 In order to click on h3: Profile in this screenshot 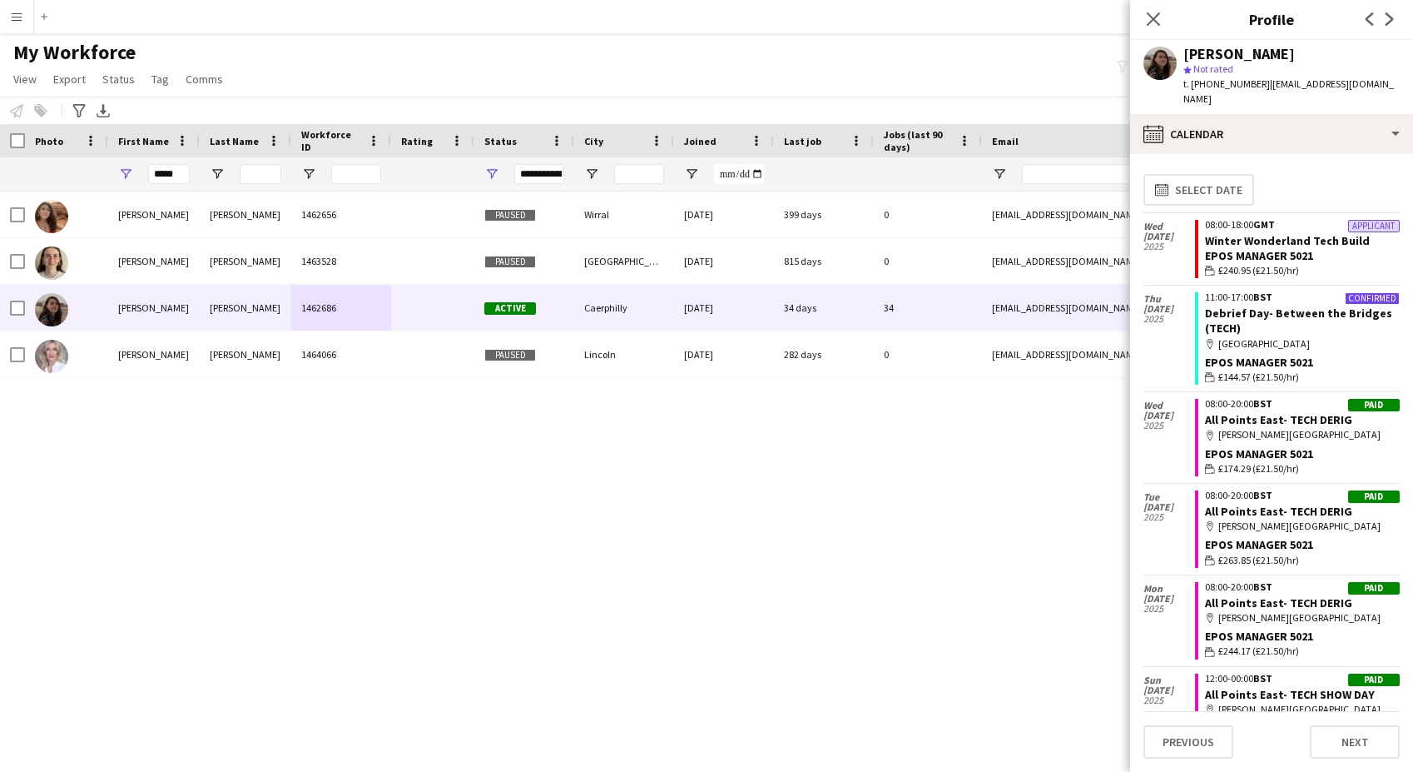, I will do `click(1272, 19)`.